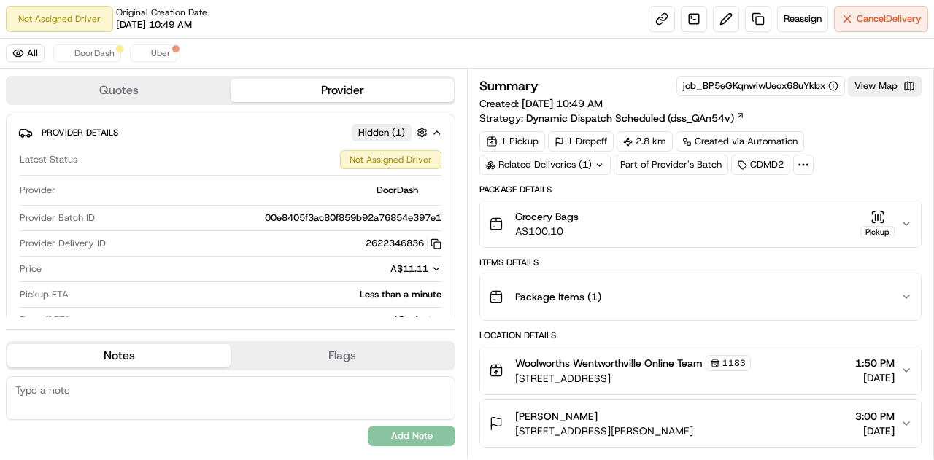  Describe the element at coordinates (161, 12) in the screenshot. I see `span: Original Creation Date` at that location.